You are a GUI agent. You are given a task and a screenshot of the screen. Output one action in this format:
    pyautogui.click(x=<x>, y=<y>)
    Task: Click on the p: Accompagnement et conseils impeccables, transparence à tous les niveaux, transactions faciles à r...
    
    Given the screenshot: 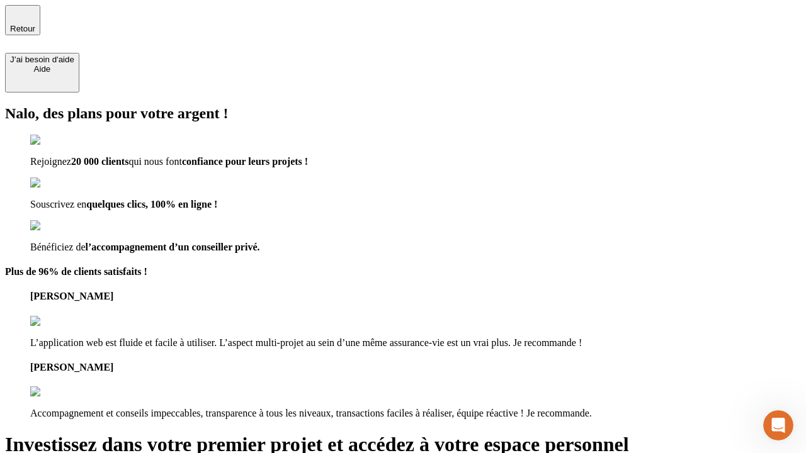 What is the action you would take?
    pyautogui.click(x=416, y=414)
    